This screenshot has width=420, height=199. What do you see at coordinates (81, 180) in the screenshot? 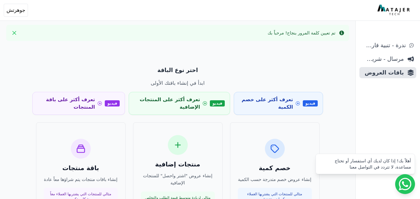
I see `p: إنشاء باقات منتجات يتم شراؤها معاً عادة` at bounding box center [81, 180].